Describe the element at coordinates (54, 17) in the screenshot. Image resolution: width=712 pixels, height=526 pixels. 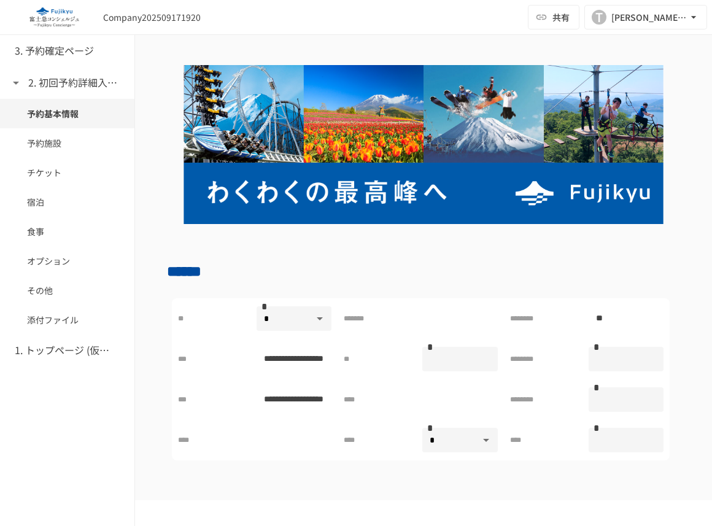
I see `img: eQeGXtYPV2fEKIA3pizDiVdzO5gJTl2ahLbsPaD2E4R` at that location.